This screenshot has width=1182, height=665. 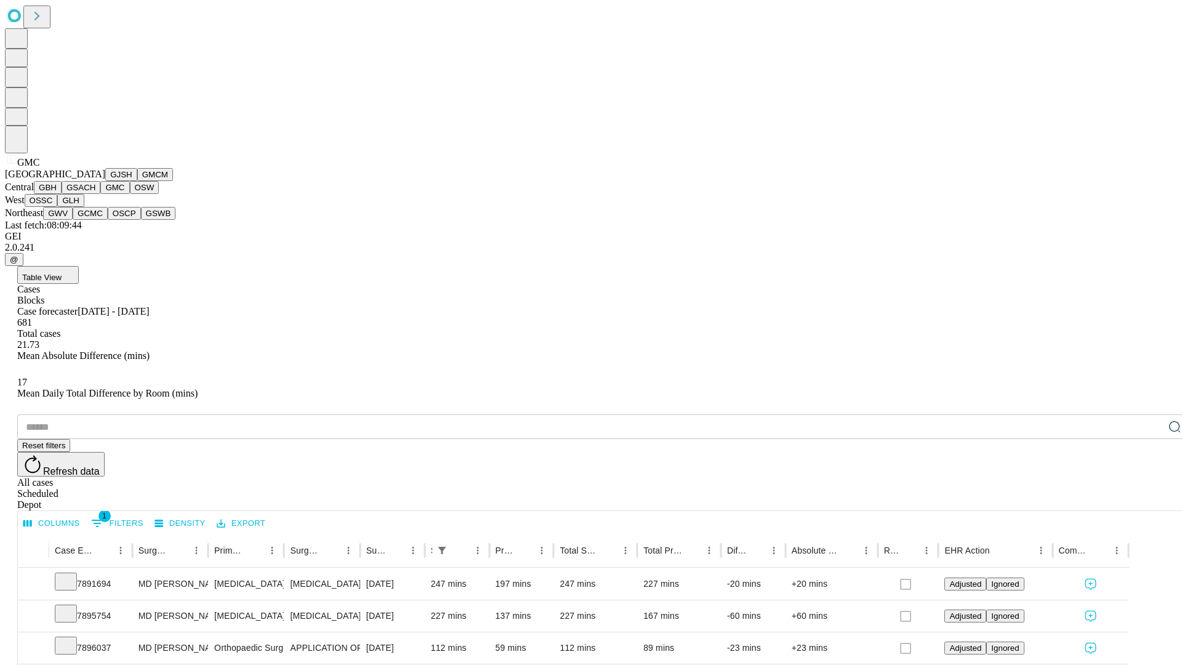 What do you see at coordinates (505, 550) in the screenshot?
I see `div: Predicted In Room Duration` at bounding box center [505, 550].